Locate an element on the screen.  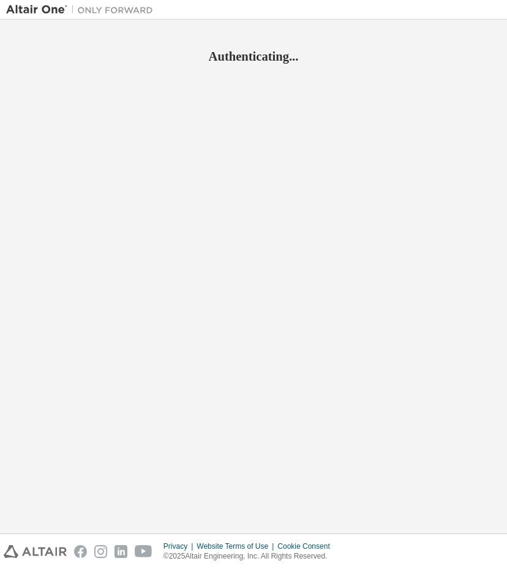
div: Privacy is located at coordinates (180, 546).